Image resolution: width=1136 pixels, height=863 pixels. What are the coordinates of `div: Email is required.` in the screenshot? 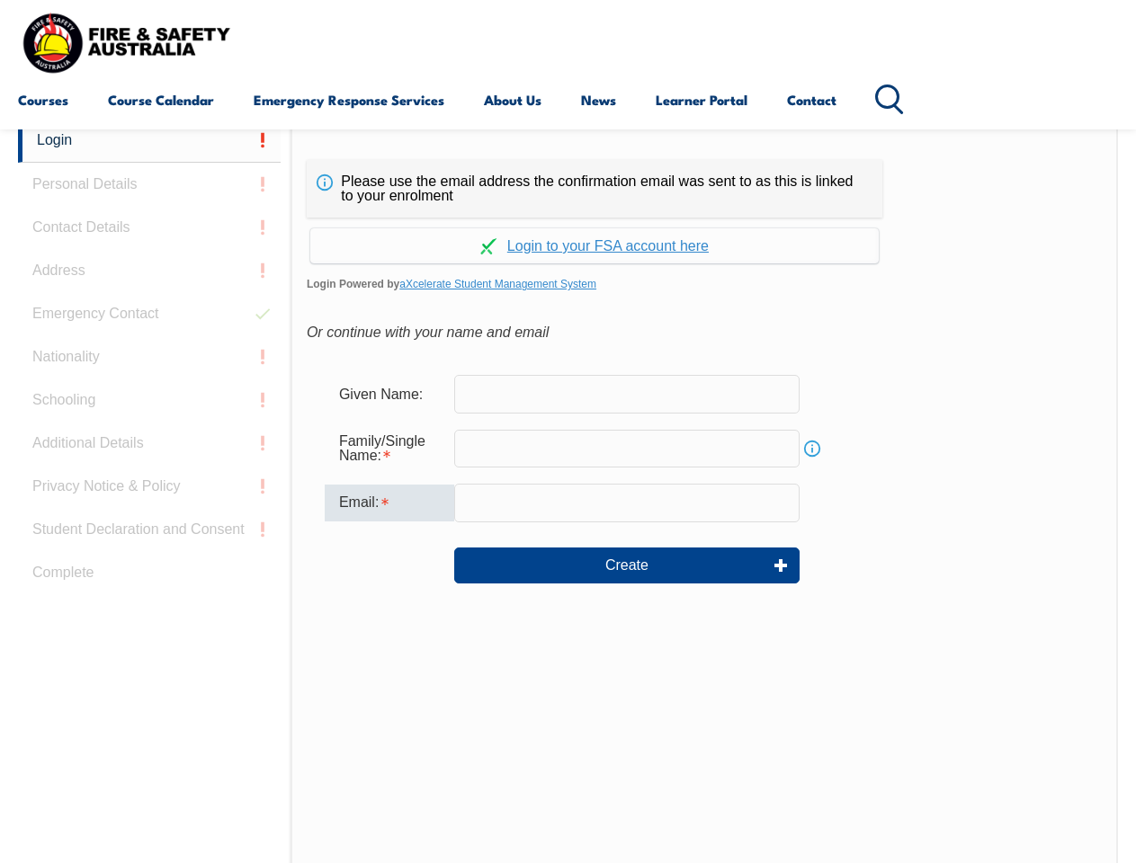 It's located at (389, 503).